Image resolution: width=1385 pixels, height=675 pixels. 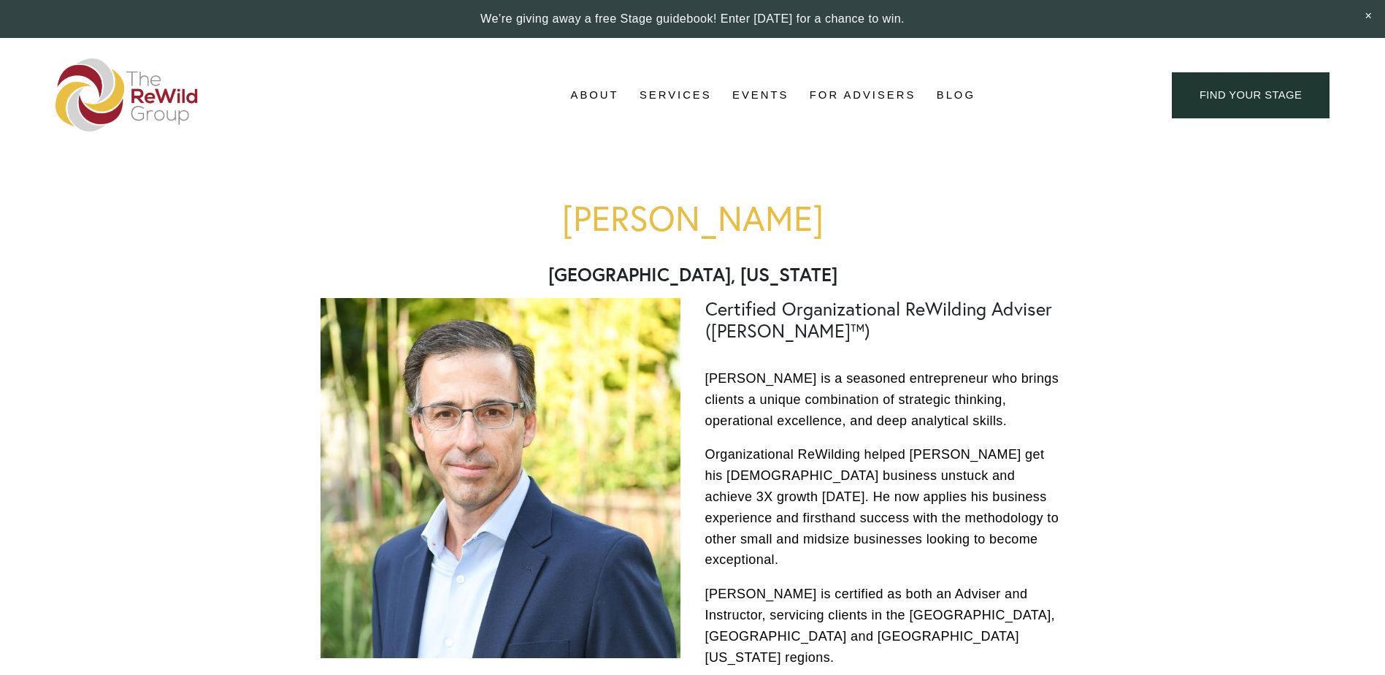 I want to click on a: find your stage, so click(x=1250, y=95).